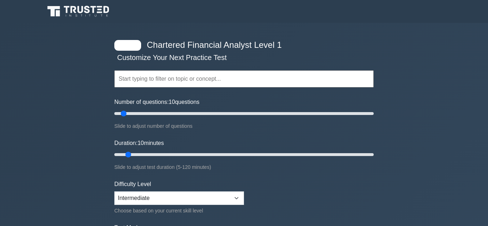  What do you see at coordinates (139, 143) in the screenshot?
I see `label: Duration: minutes` at bounding box center [139, 143].